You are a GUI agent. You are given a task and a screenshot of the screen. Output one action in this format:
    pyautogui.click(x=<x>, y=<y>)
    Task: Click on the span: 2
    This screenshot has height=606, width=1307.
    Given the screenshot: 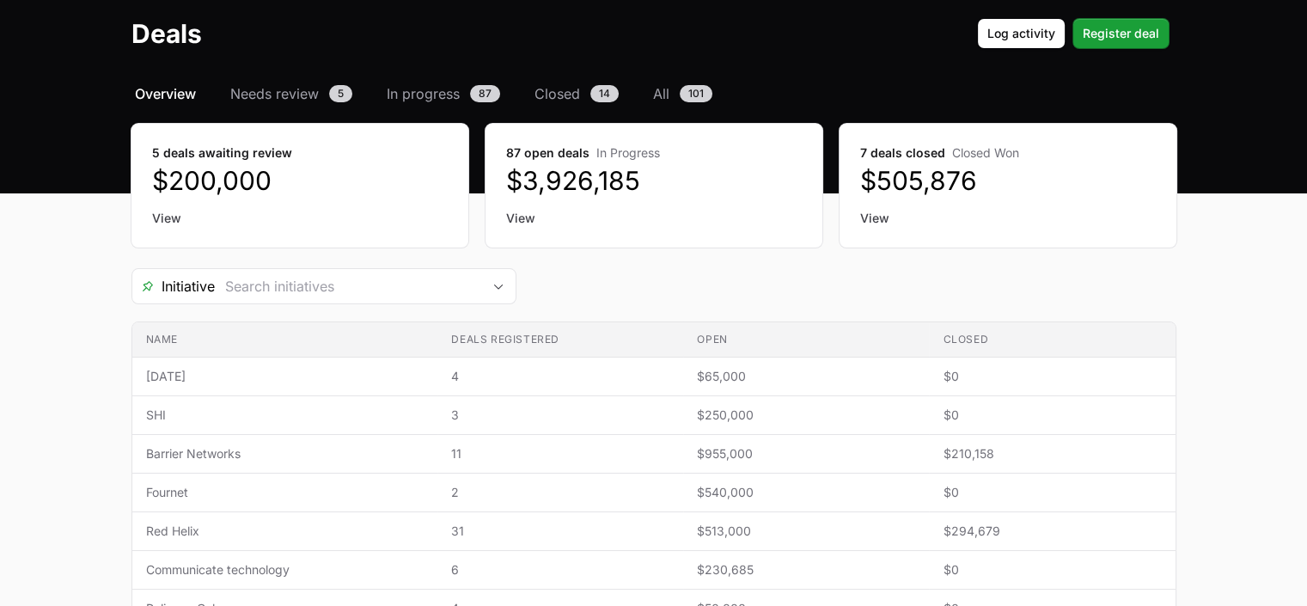 What is the action you would take?
    pyautogui.click(x=560, y=492)
    